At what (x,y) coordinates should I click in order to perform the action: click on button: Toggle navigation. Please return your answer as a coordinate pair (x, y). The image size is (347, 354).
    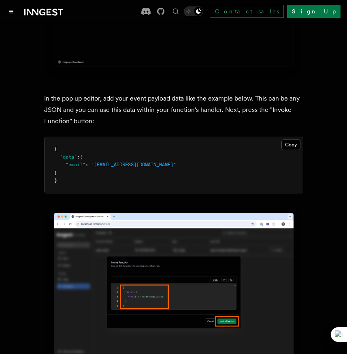
    Looking at the image, I should click on (11, 11).